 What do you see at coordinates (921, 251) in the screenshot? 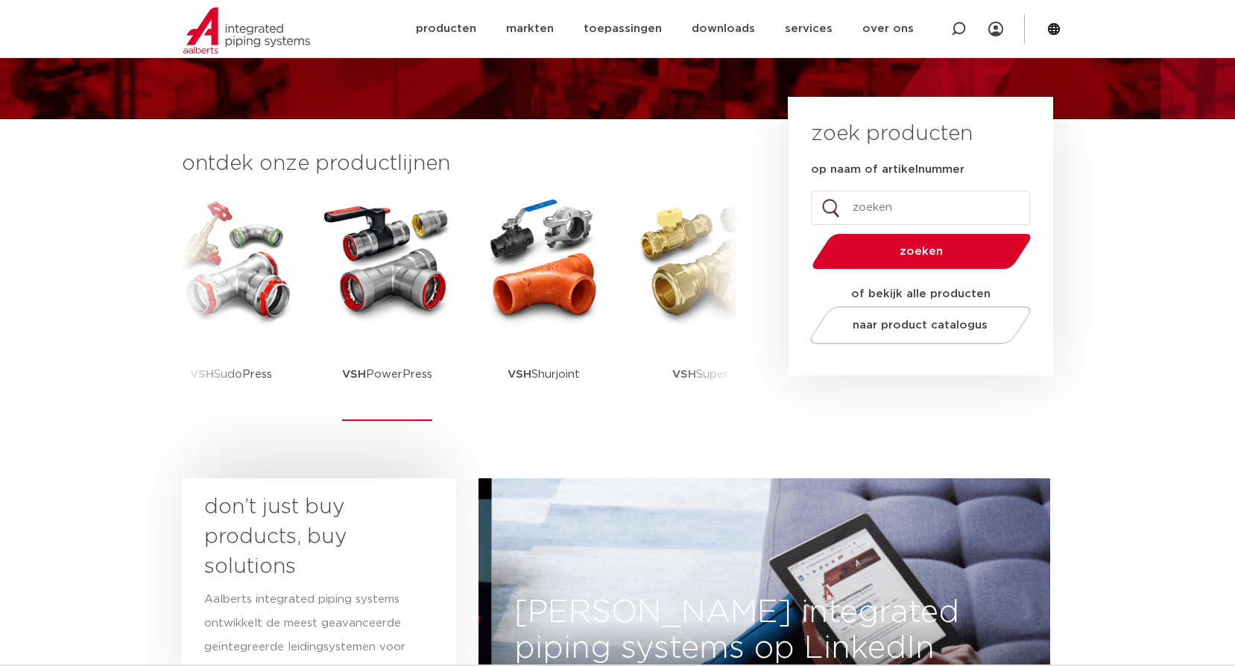
I see `span: zoeken` at bounding box center [921, 251].